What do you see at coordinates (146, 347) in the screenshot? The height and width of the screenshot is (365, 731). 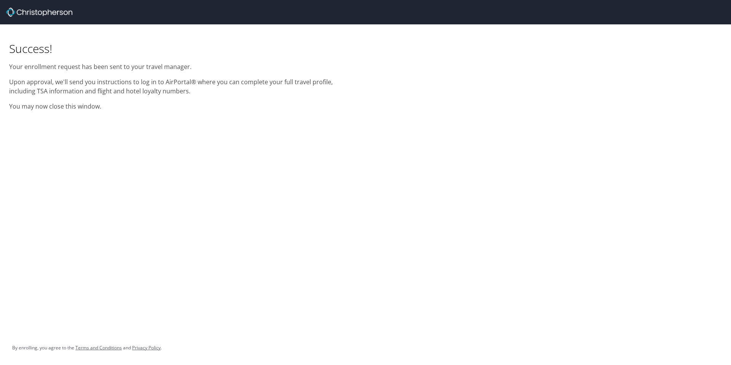 I see `a: Privacy Policy` at bounding box center [146, 347].